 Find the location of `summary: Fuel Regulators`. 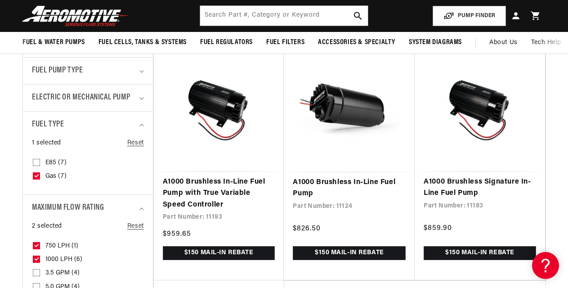

summary: Fuel Regulators is located at coordinates (226, 42).